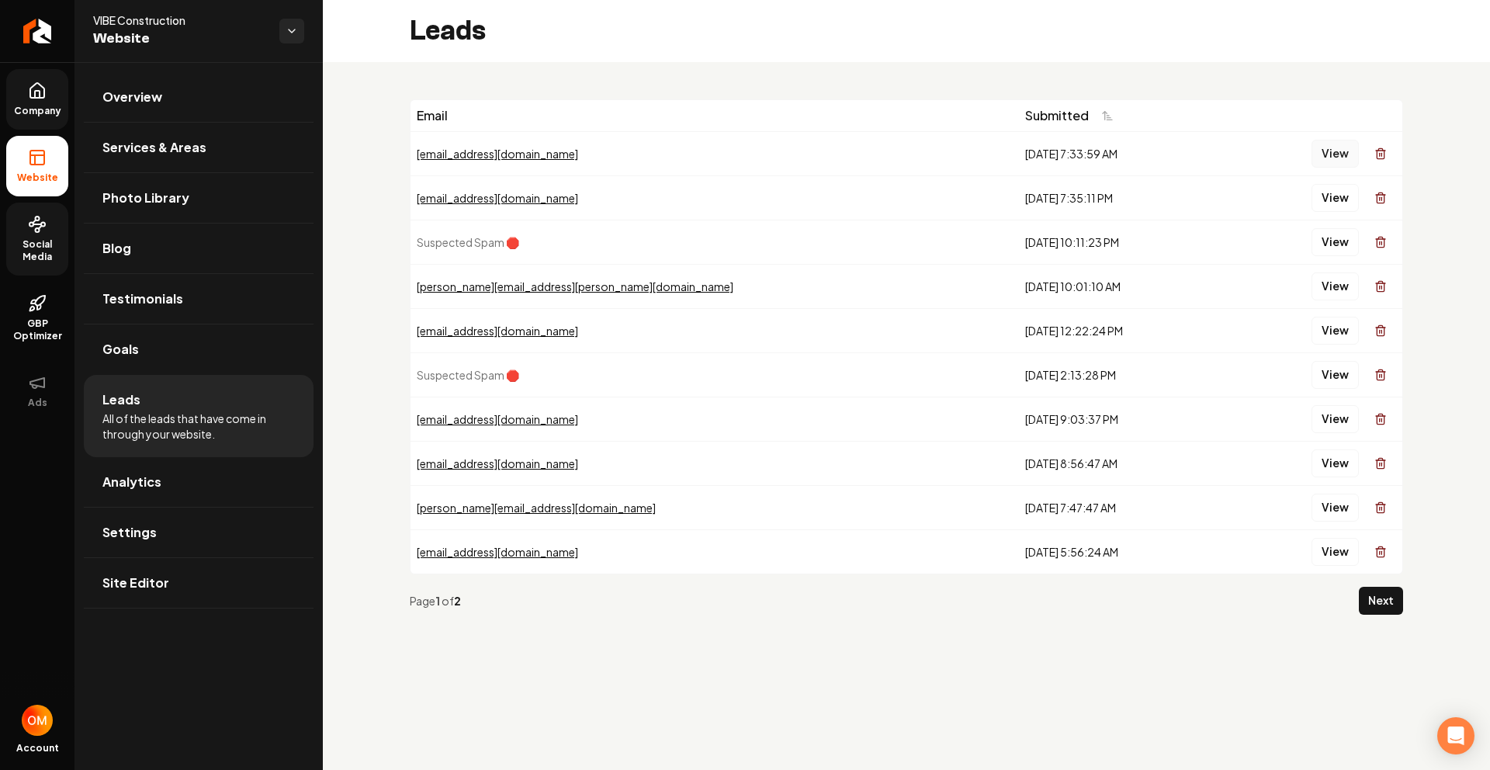  Describe the element at coordinates (438, 600) in the screenshot. I see `strong: 1` at that location.